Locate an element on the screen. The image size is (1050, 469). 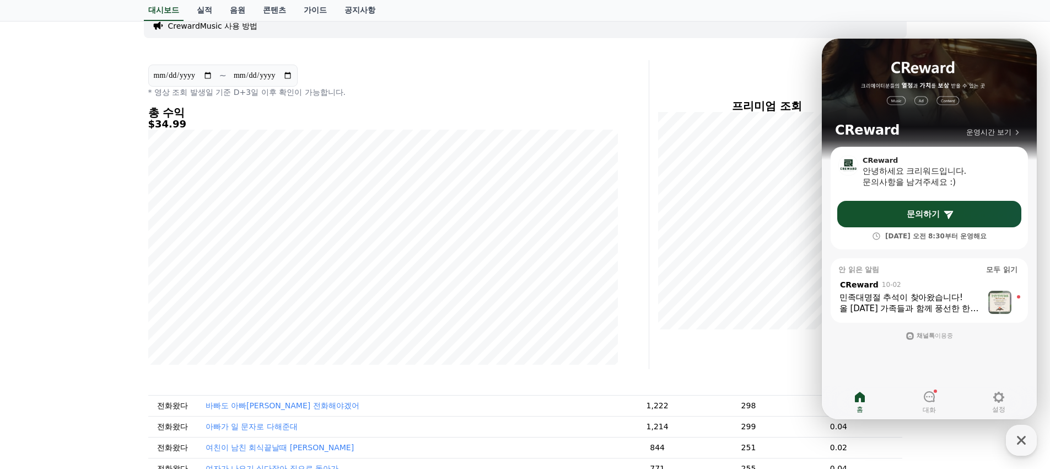
button: 아빠가 일 문자로 다해준대 is located at coordinates (251, 426).